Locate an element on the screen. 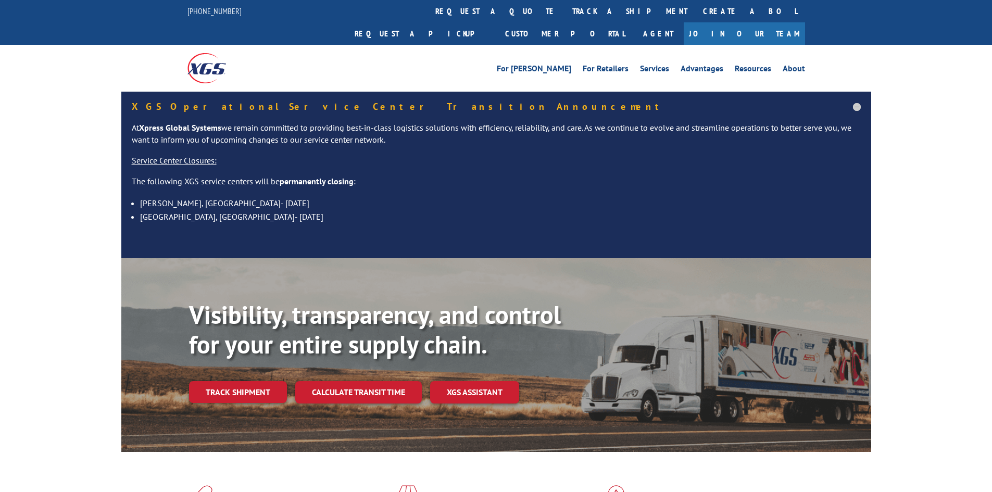 Image resolution: width=992 pixels, height=492 pixels. a: Services is located at coordinates (655, 70).